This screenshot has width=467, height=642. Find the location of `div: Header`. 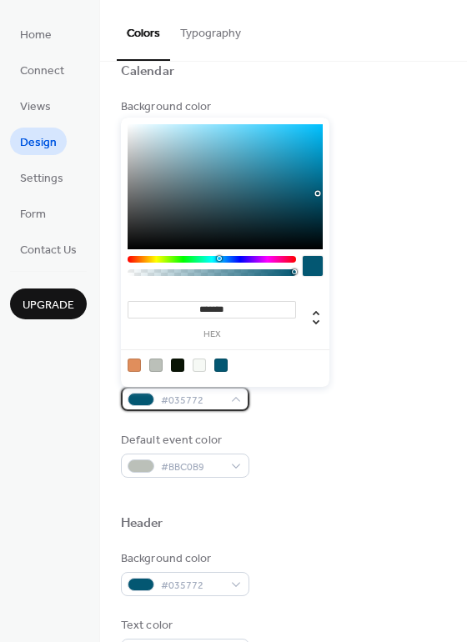

div: Header is located at coordinates (142, 523).